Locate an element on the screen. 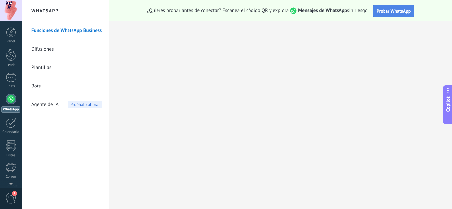  a: Plantillas is located at coordinates (67, 68).